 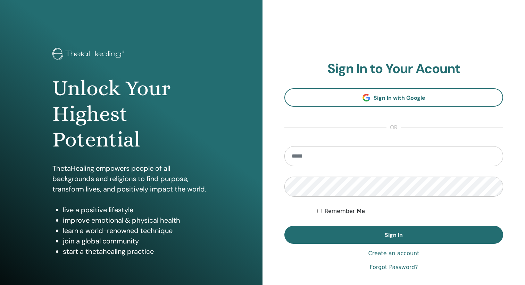 What do you see at coordinates (393, 235) in the screenshot?
I see `button: Sign In` at bounding box center [393, 235].